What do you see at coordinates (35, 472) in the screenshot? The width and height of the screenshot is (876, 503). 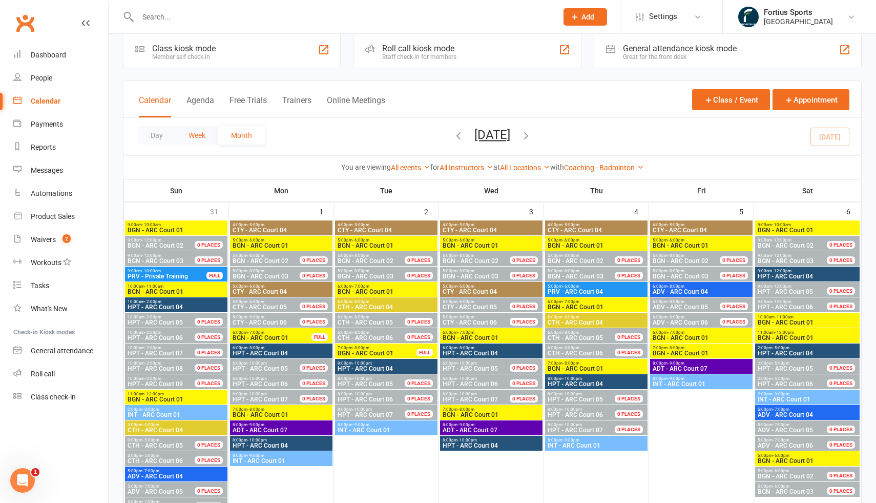 I see `span: 1` at bounding box center [35, 472].